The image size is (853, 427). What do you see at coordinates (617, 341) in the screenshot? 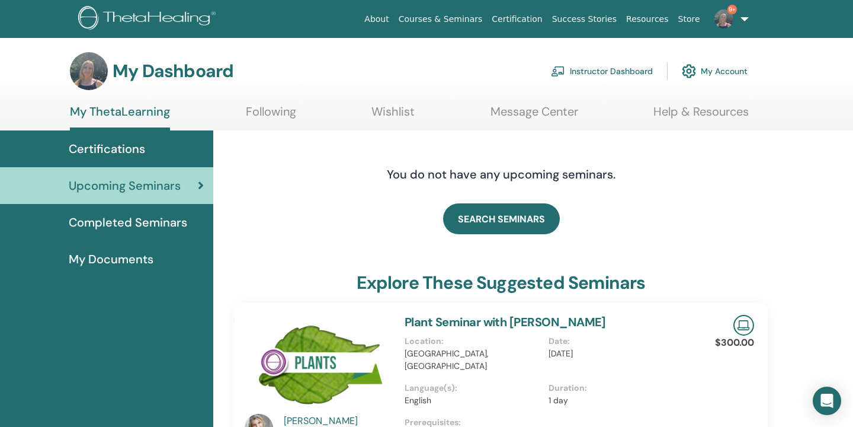
I see `p: Date :` at bounding box center [617, 341].